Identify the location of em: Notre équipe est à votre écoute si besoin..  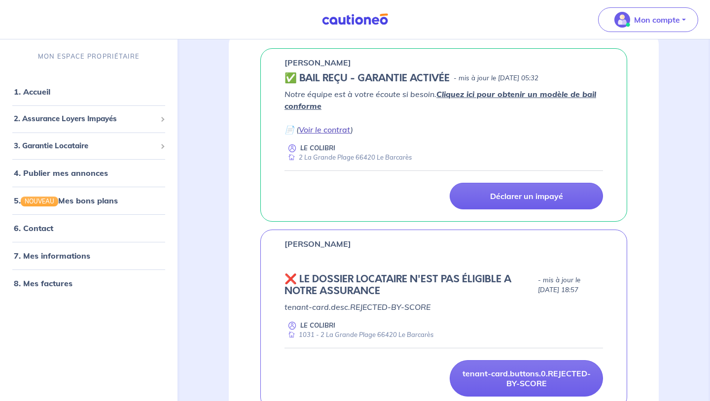
(440, 100).